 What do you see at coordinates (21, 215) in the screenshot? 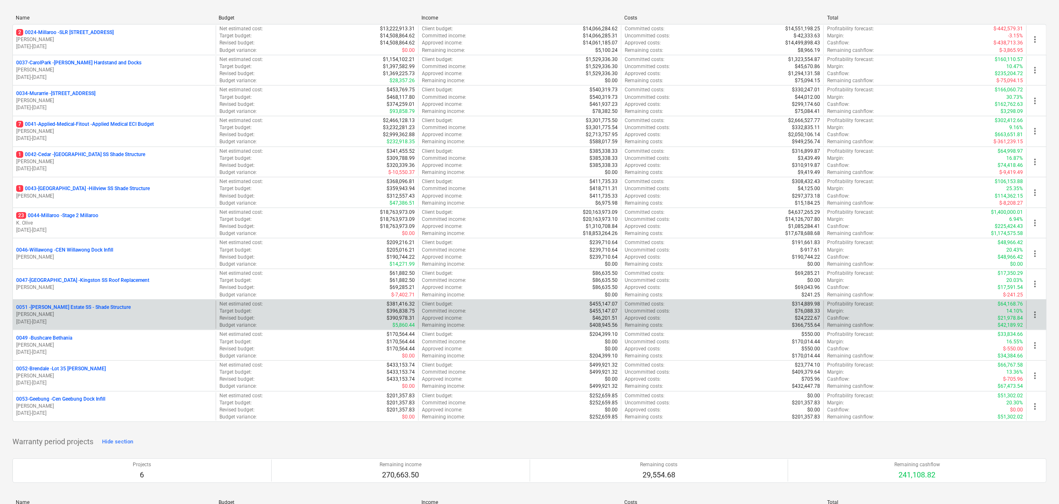
I see `span: 23` at bounding box center [21, 215].